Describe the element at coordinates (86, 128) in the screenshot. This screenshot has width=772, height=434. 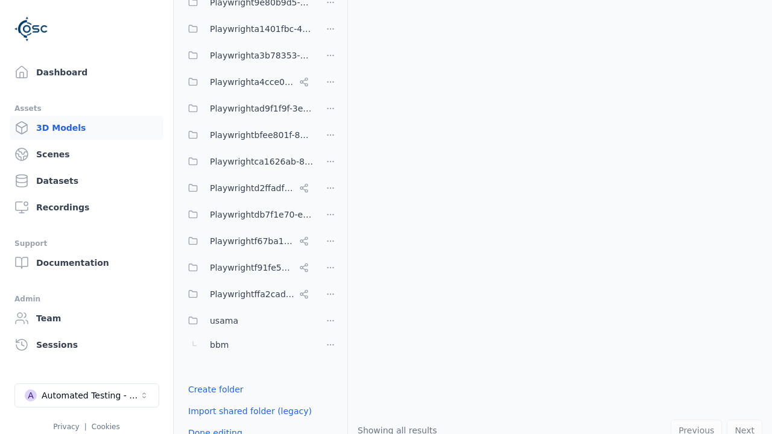
I see `a: 3D Models` at that location.